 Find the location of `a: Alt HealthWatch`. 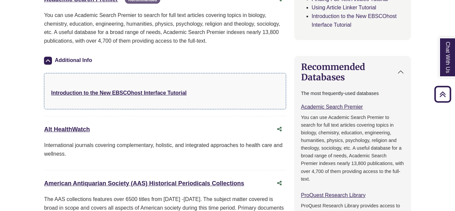

a: Alt HealthWatch is located at coordinates (67, 129).